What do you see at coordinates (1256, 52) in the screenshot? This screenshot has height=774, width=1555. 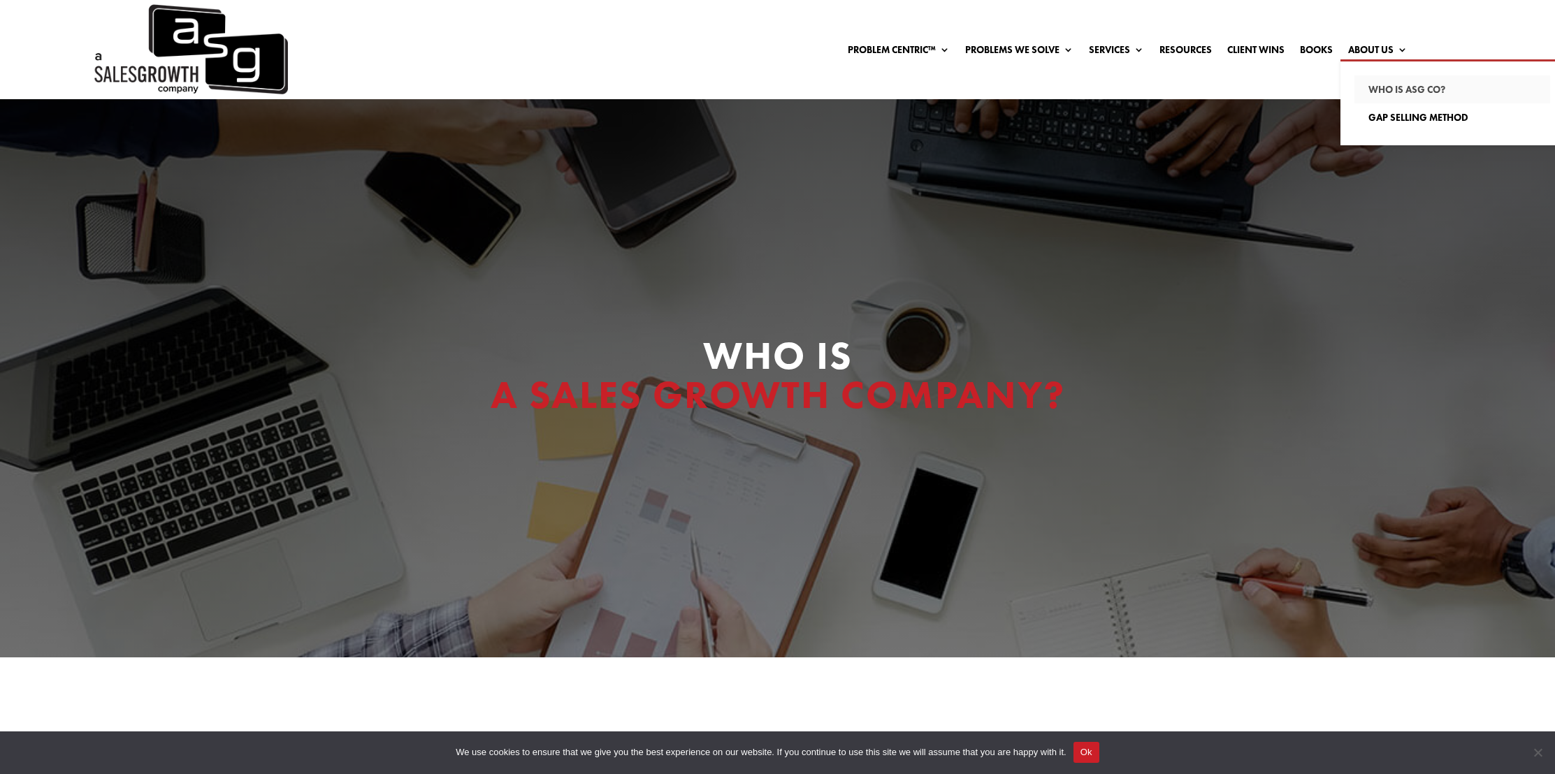 I see `a: Client Wins` at bounding box center [1256, 52].